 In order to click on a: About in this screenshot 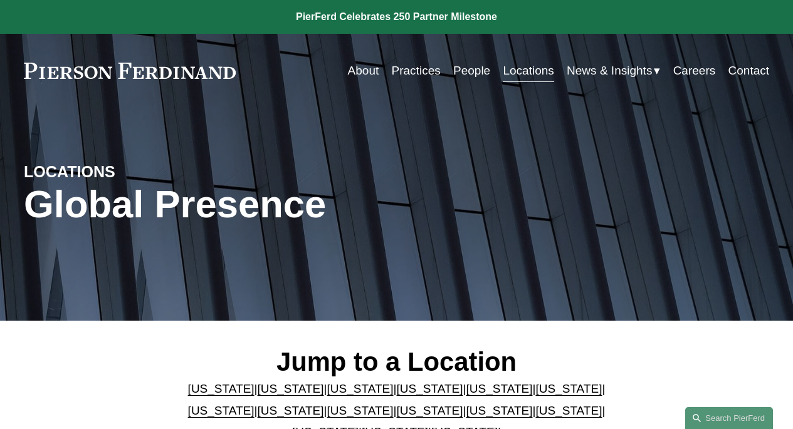, I will do `click(364, 71)`.